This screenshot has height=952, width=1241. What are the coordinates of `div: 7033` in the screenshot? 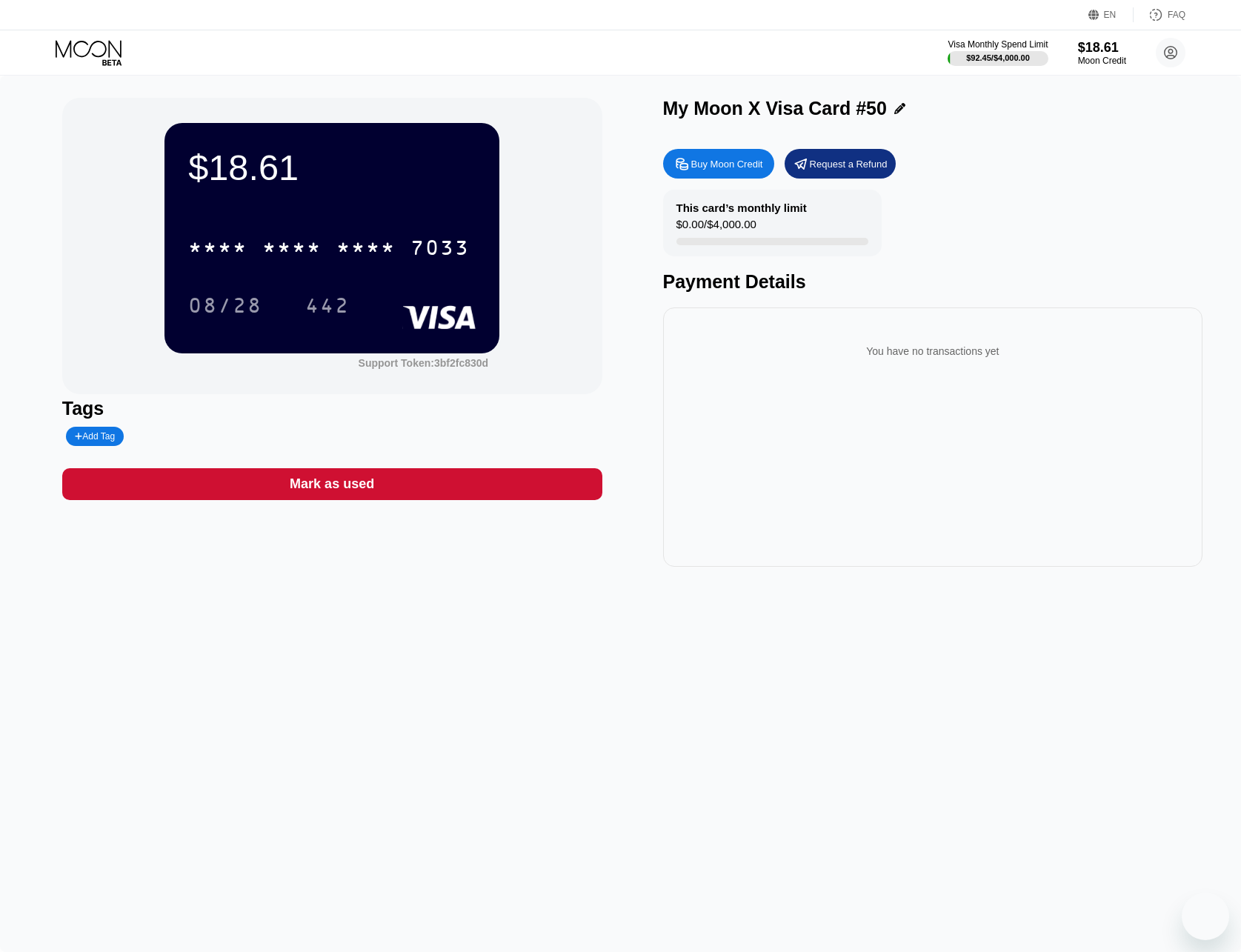 It's located at (440, 250).